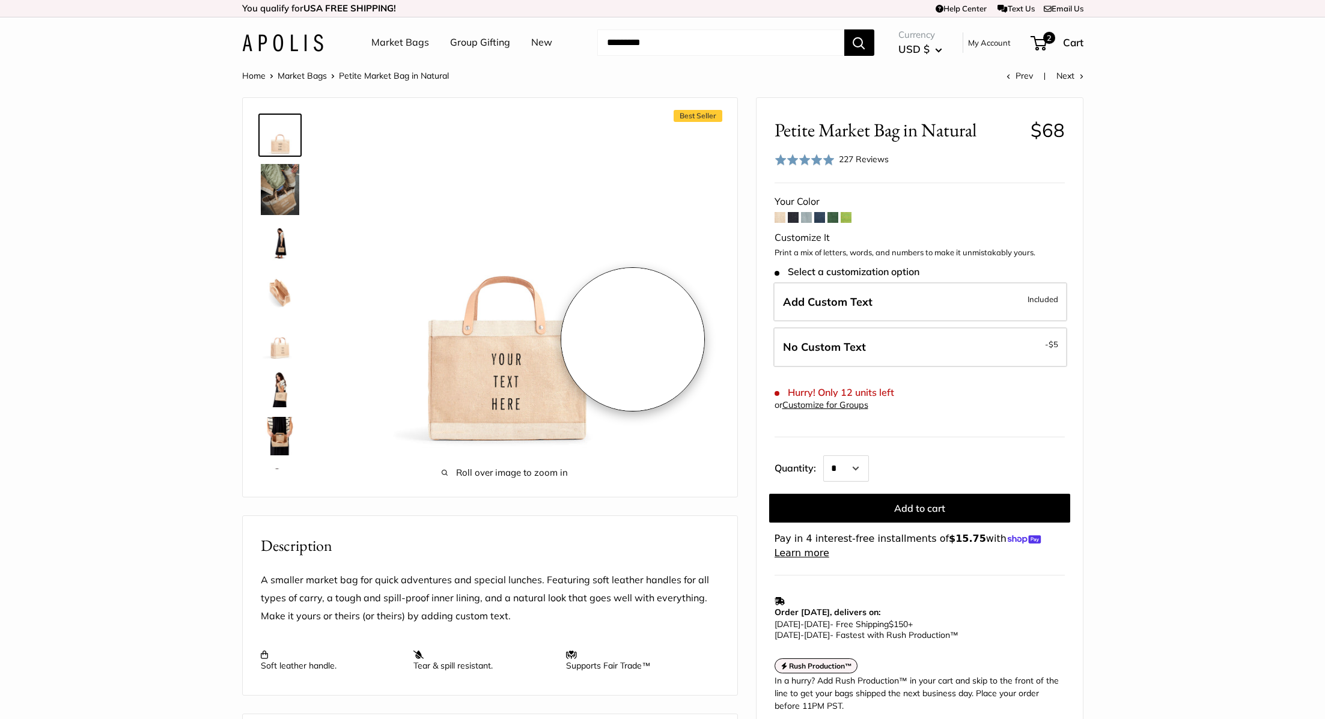 The height and width of the screenshot is (719, 1325). What do you see at coordinates (798, 467) in the screenshot?
I see `label: Quantity:` at bounding box center [798, 467].